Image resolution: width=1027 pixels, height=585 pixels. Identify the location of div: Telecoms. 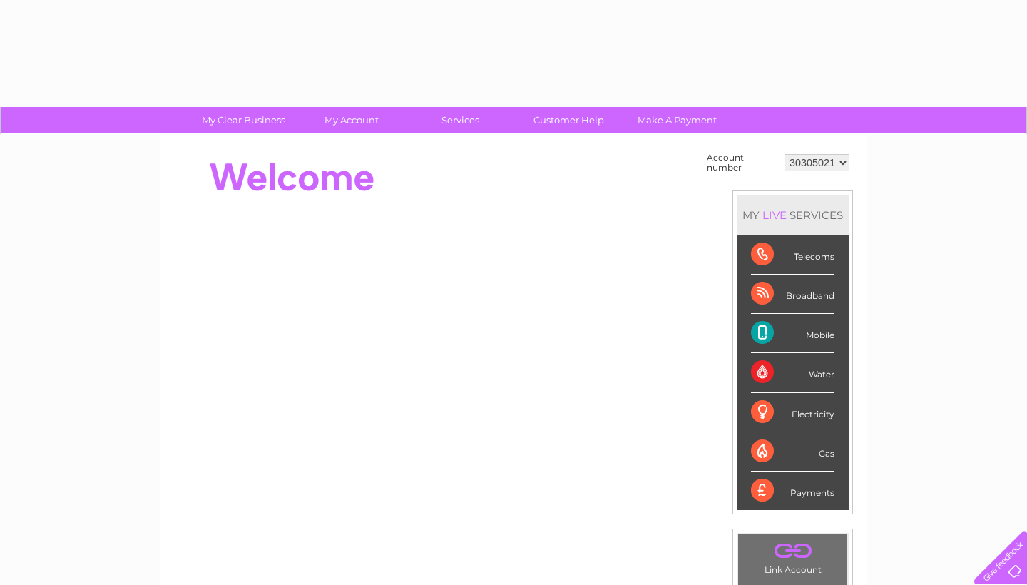
(792, 255).